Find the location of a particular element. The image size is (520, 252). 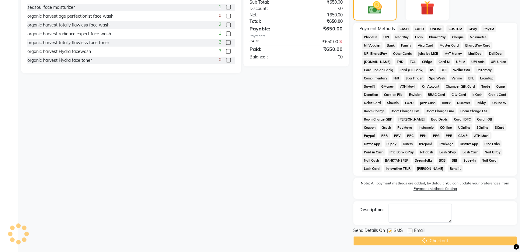

span: Pine Labs is located at coordinates (492, 144).